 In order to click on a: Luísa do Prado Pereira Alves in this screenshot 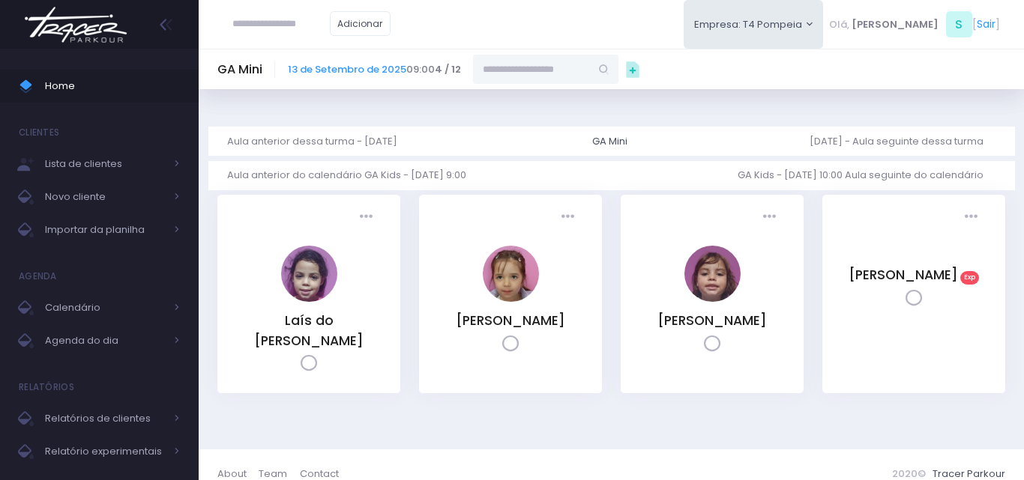, I will do `click(712, 298)`.